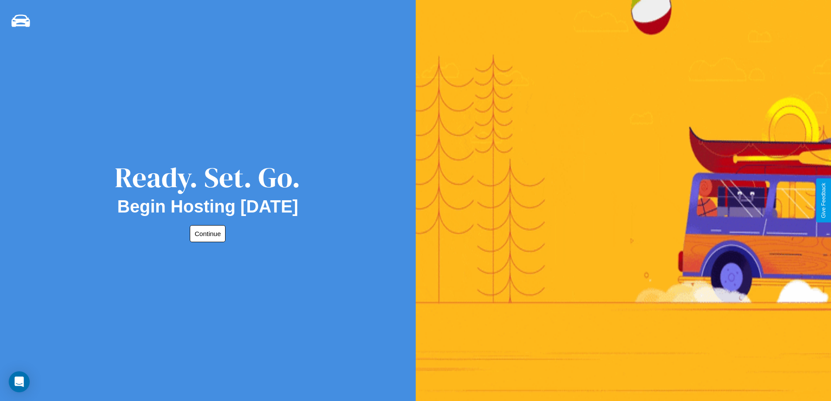  What do you see at coordinates (208, 177) in the screenshot?
I see `div: Ready. Set. Go.` at bounding box center [208, 177].